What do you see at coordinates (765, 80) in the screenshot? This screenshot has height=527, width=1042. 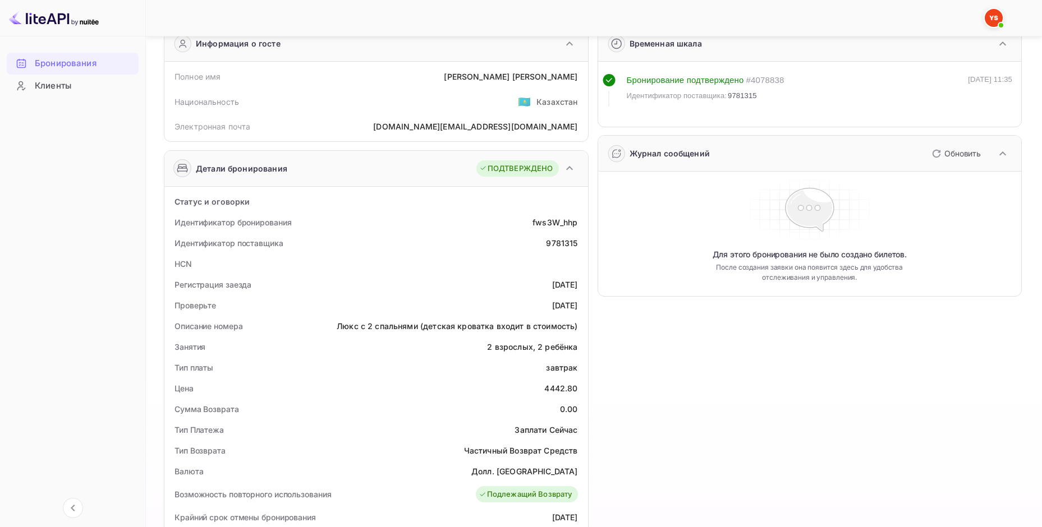 I see `div: # 4078838` at bounding box center [765, 80].